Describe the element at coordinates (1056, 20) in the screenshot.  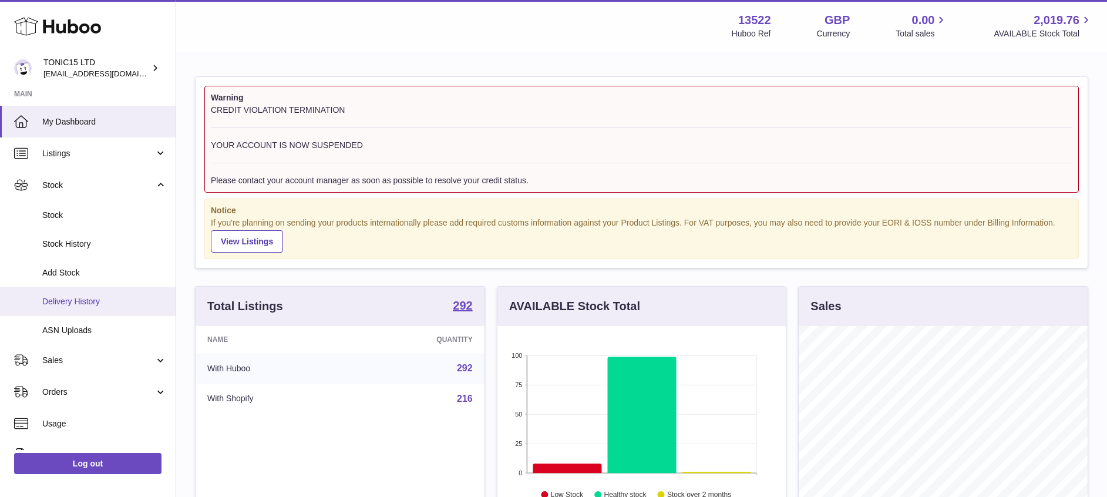
I see `span: 2,019.76` at that location.